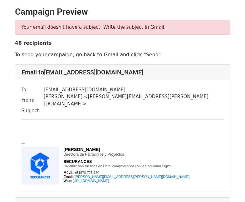  I want to click on strong: Email:, so click(69, 176).